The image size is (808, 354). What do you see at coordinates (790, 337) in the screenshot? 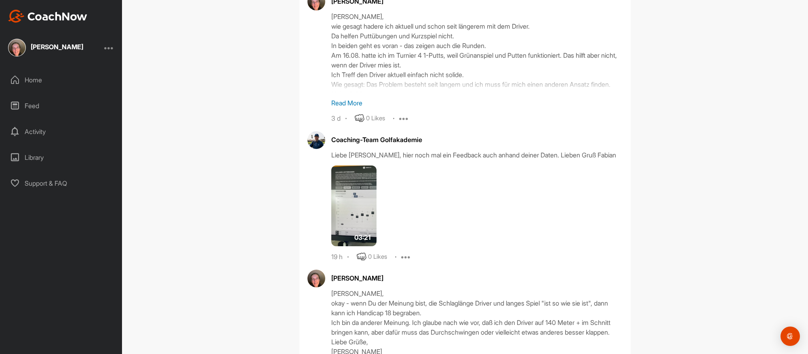
I see `div: Open Intercom Messenger` at bounding box center [790, 337].